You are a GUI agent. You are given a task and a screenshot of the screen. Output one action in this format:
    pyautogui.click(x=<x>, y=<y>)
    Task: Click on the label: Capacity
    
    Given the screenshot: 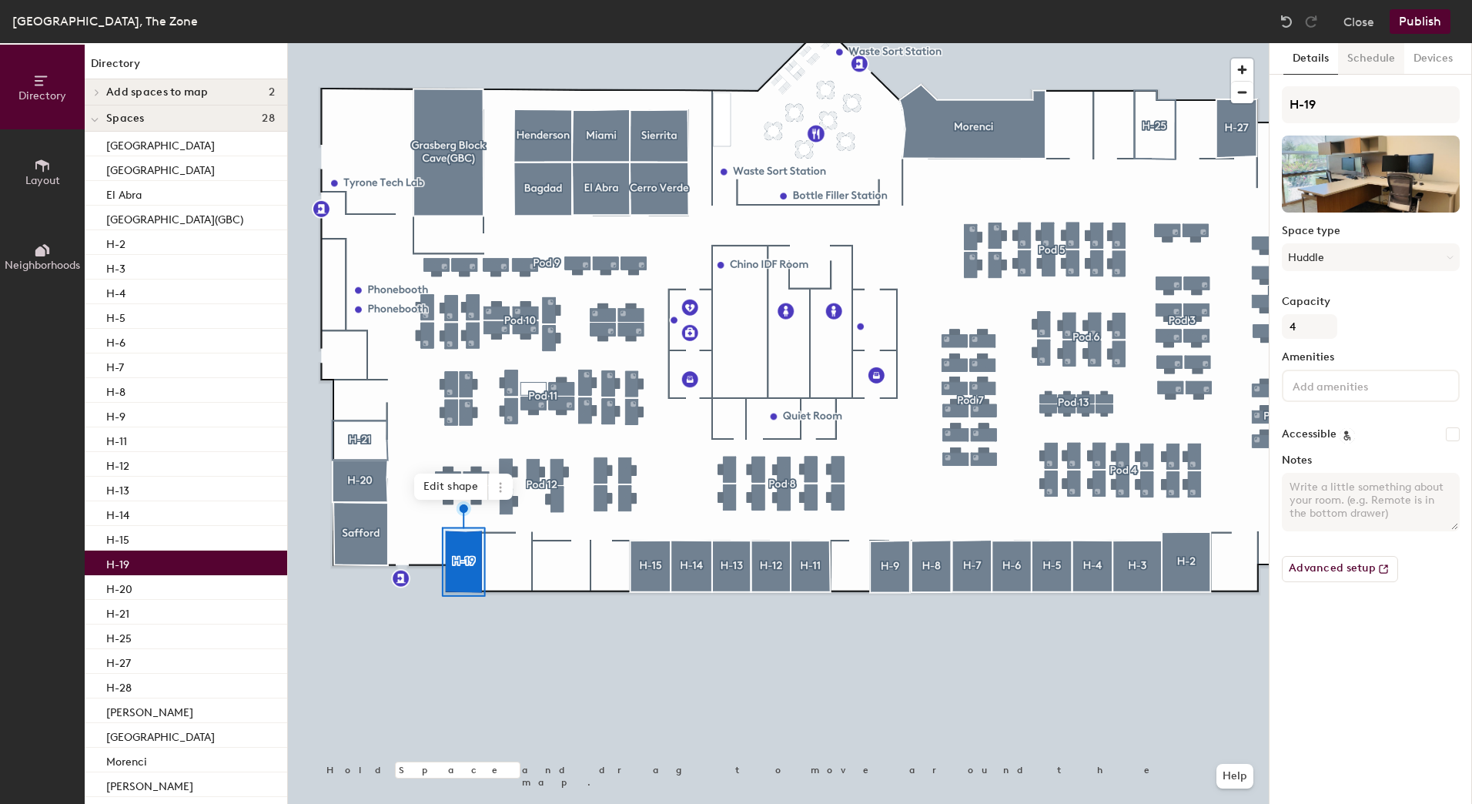 What is the action you would take?
    pyautogui.click(x=1370, y=302)
    